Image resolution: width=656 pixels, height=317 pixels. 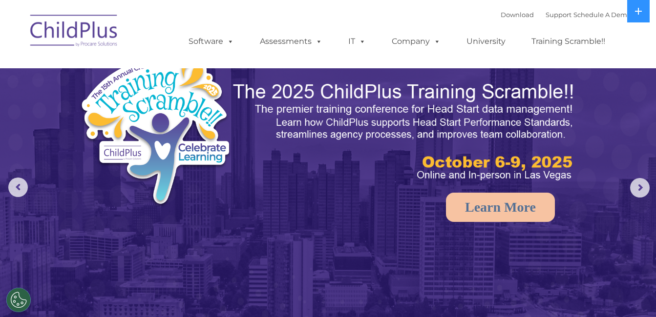 What do you see at coordinates (291, 42) in the screenshot?
I see `a: Assessments` at bounding box center [291, 42].